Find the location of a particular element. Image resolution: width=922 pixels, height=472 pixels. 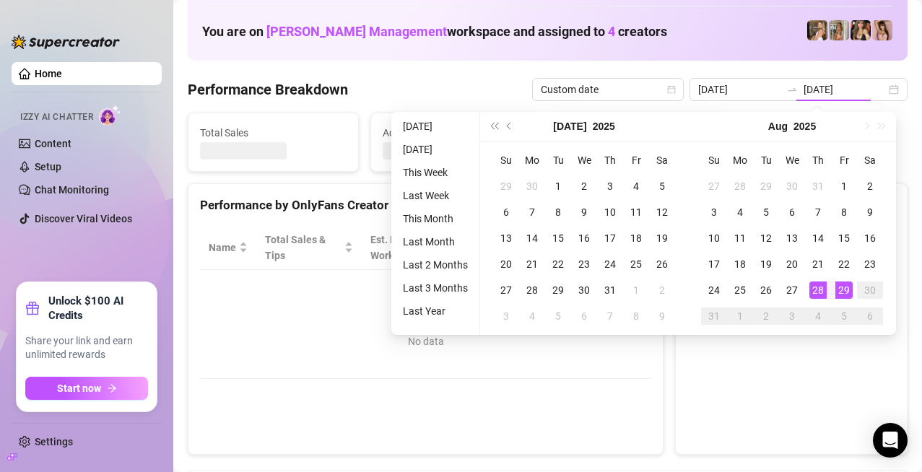

a: Chat Monitoring is located at coordinates (71, 190).